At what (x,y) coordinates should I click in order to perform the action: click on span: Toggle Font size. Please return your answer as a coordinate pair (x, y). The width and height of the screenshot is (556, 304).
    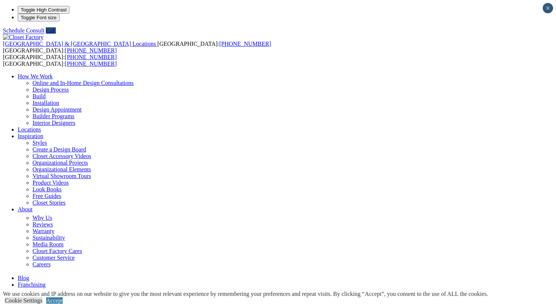
    Looking at the image, I should click on (38, 17).